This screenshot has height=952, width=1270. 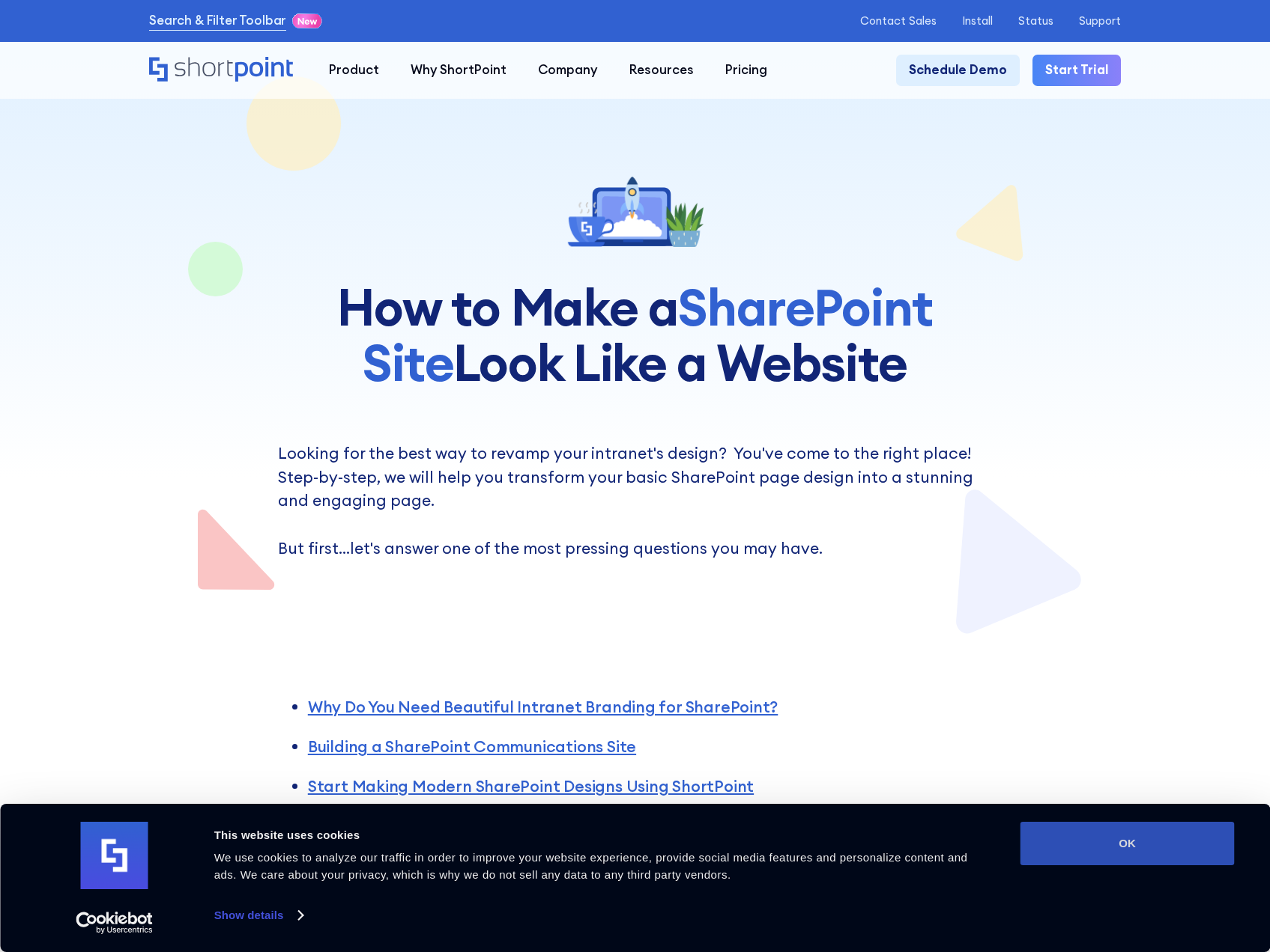 I want to click on a: Resources, so click(x=661, y=70).